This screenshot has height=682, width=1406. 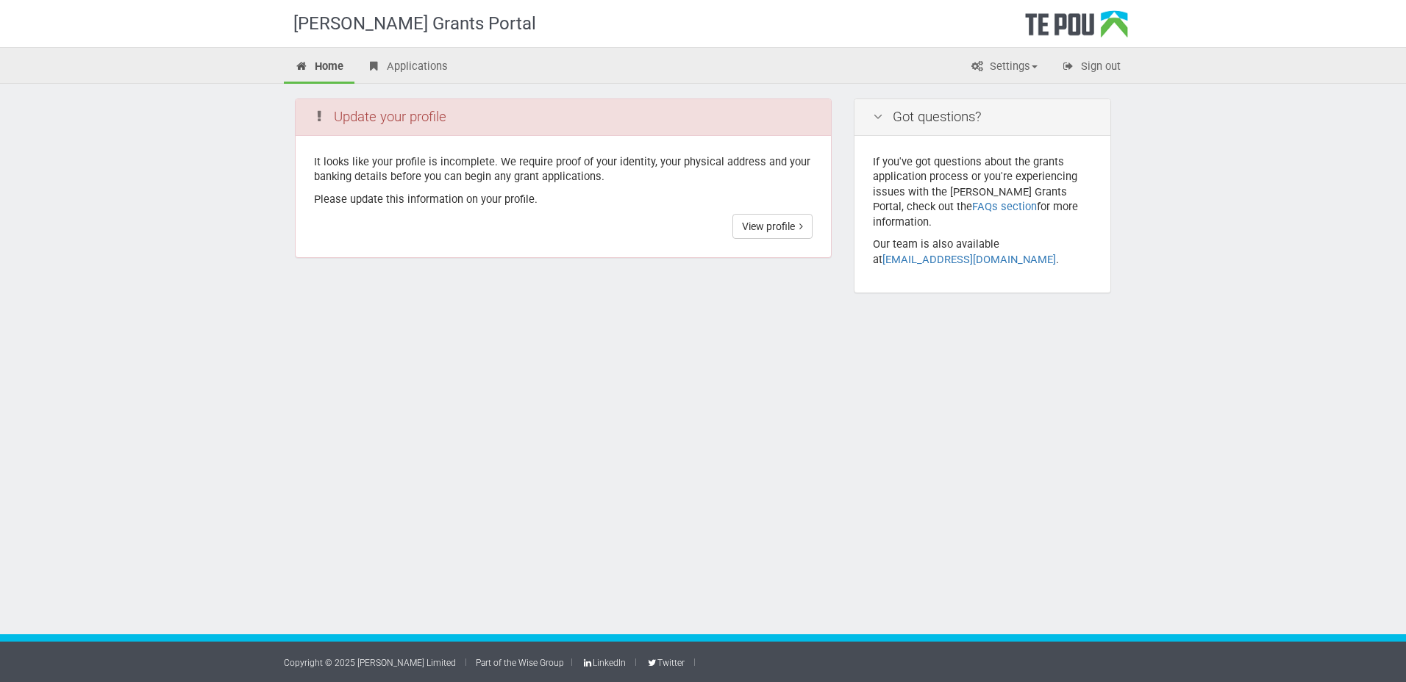 I want to click on a: View profile, so click(x=772, y=227).